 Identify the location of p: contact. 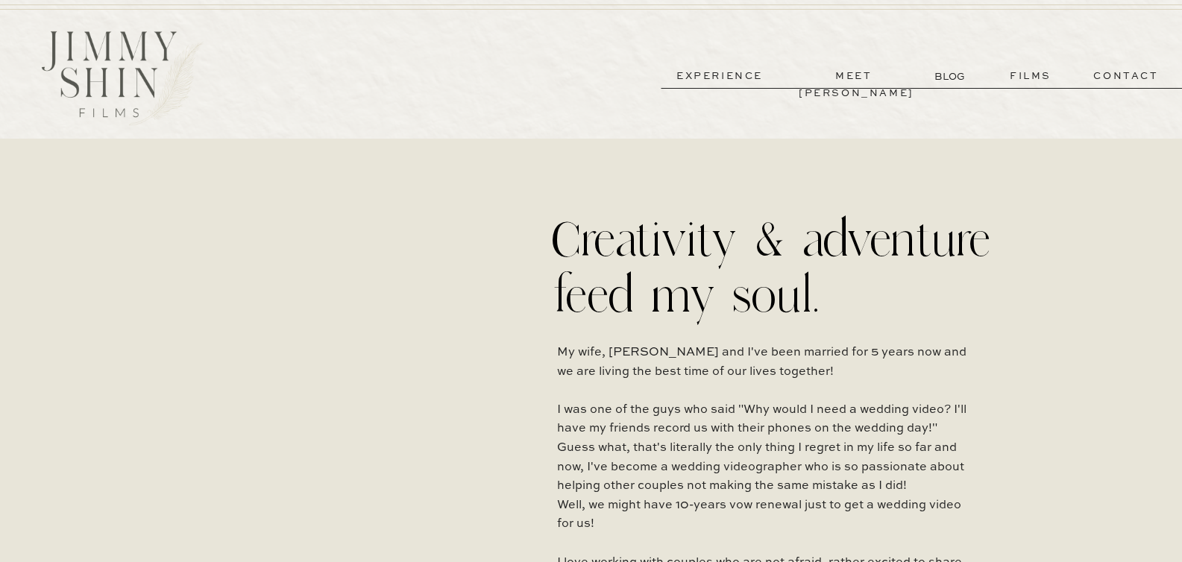
(1126, 76).